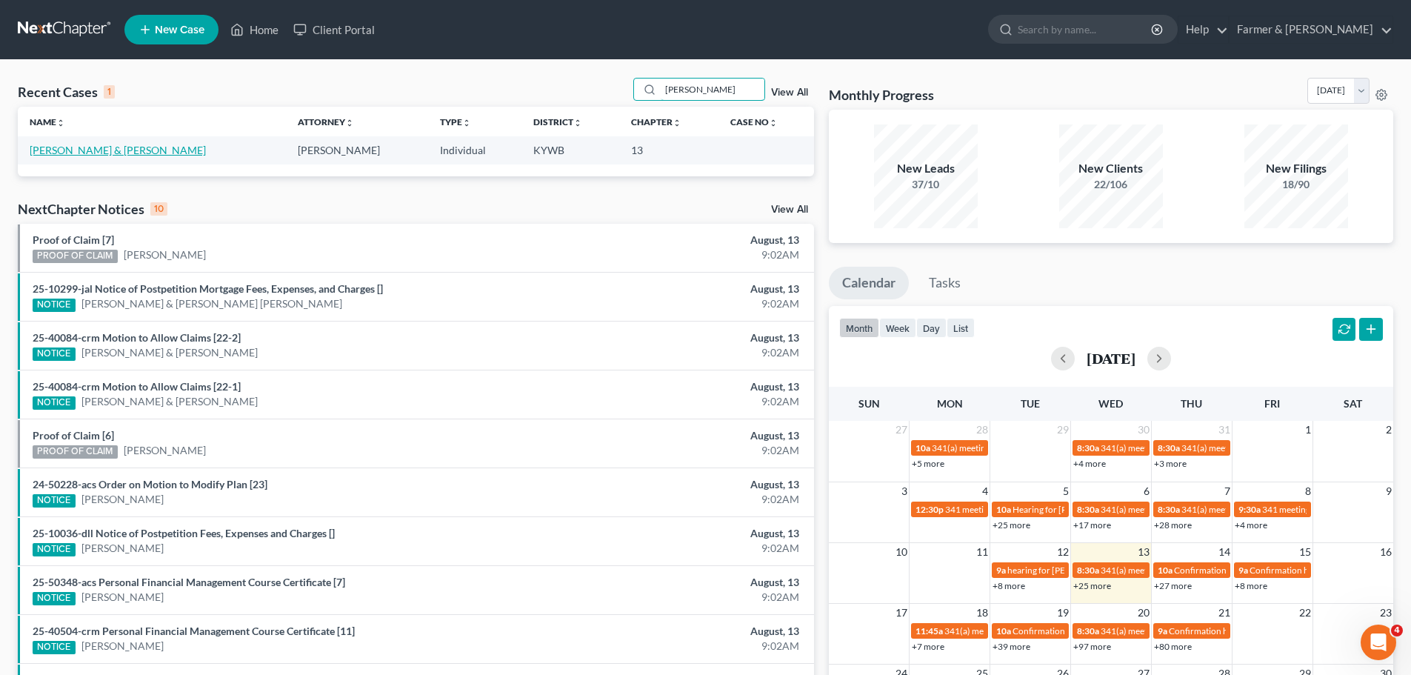 This screenshot has width=1411, height=675. Describe the element at coordinates (184, 533) in the screenshot. I see `a: 25-10036-dll Notice of Postpetition Fees, Expenses and Charges []` at that location.